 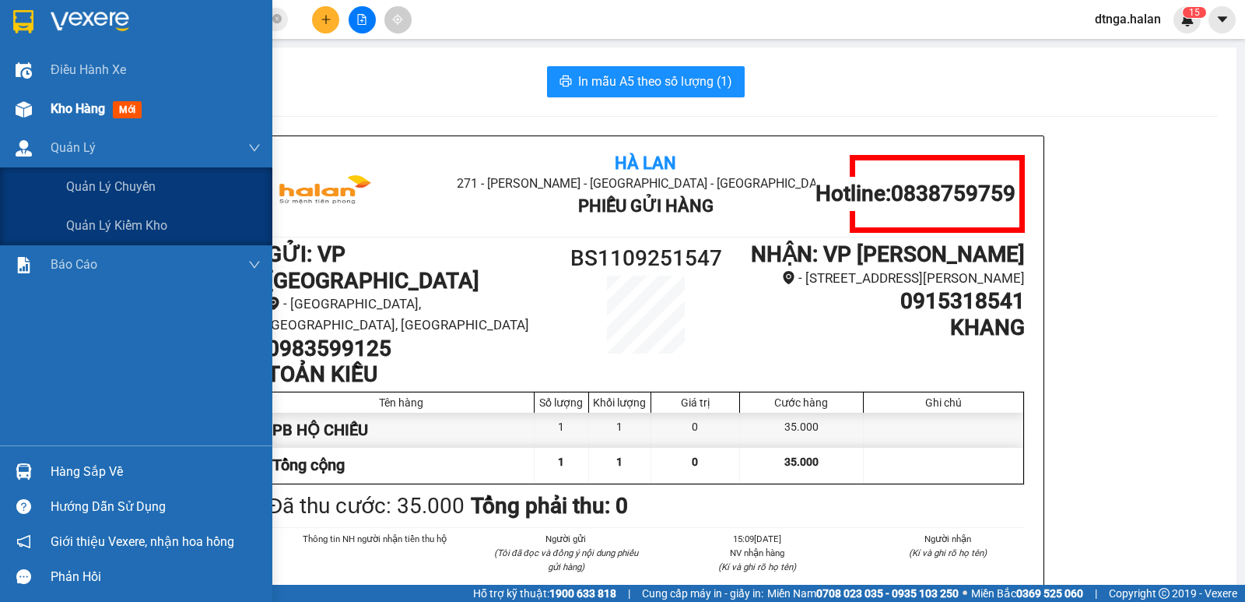 I want to click on div: Giá trị, so click(x=695, y=402).